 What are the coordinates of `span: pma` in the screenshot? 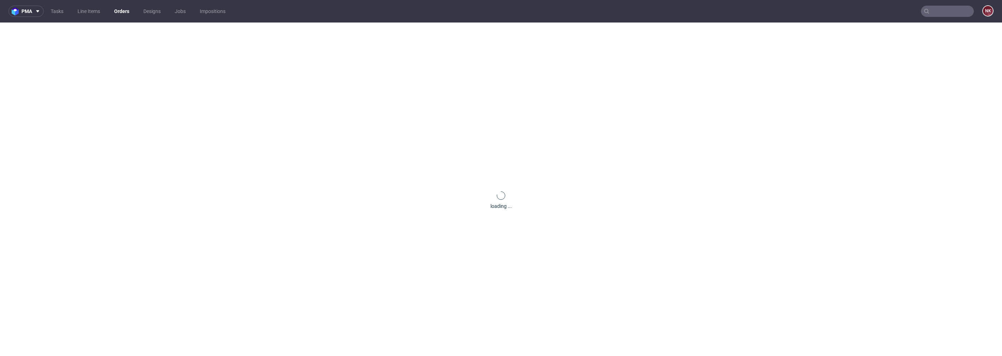 It's located at (27, 11).